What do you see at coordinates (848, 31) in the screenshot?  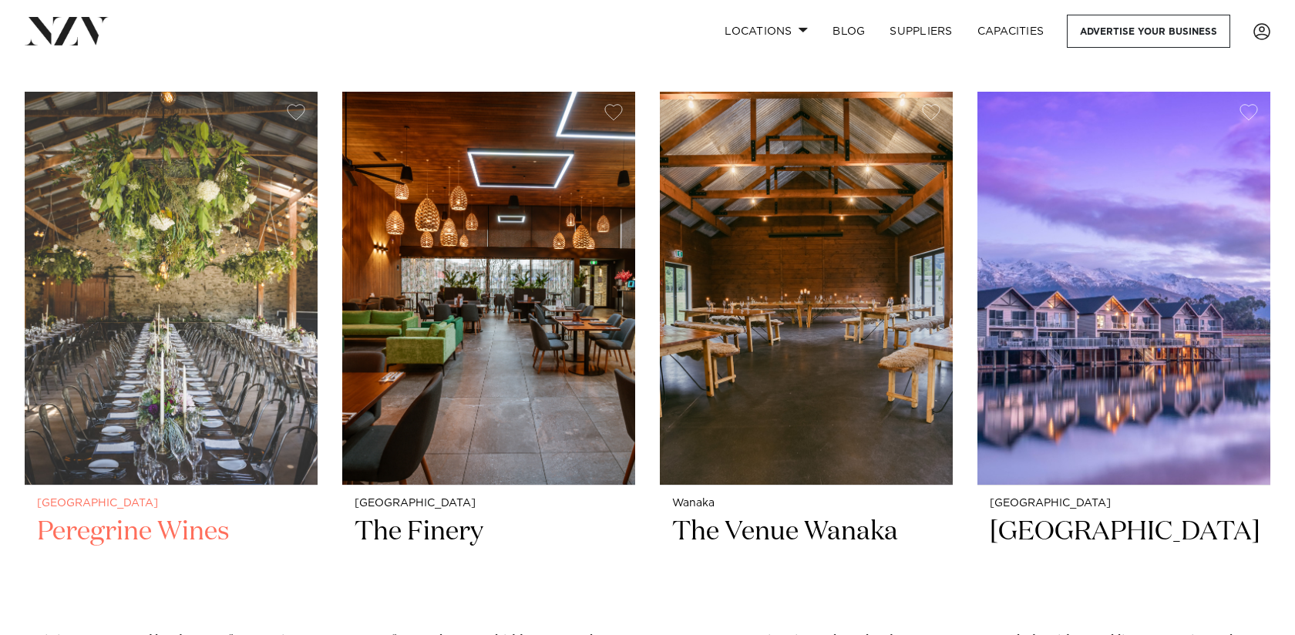 I see `a: BLOG` at bounding box center [848, 31].